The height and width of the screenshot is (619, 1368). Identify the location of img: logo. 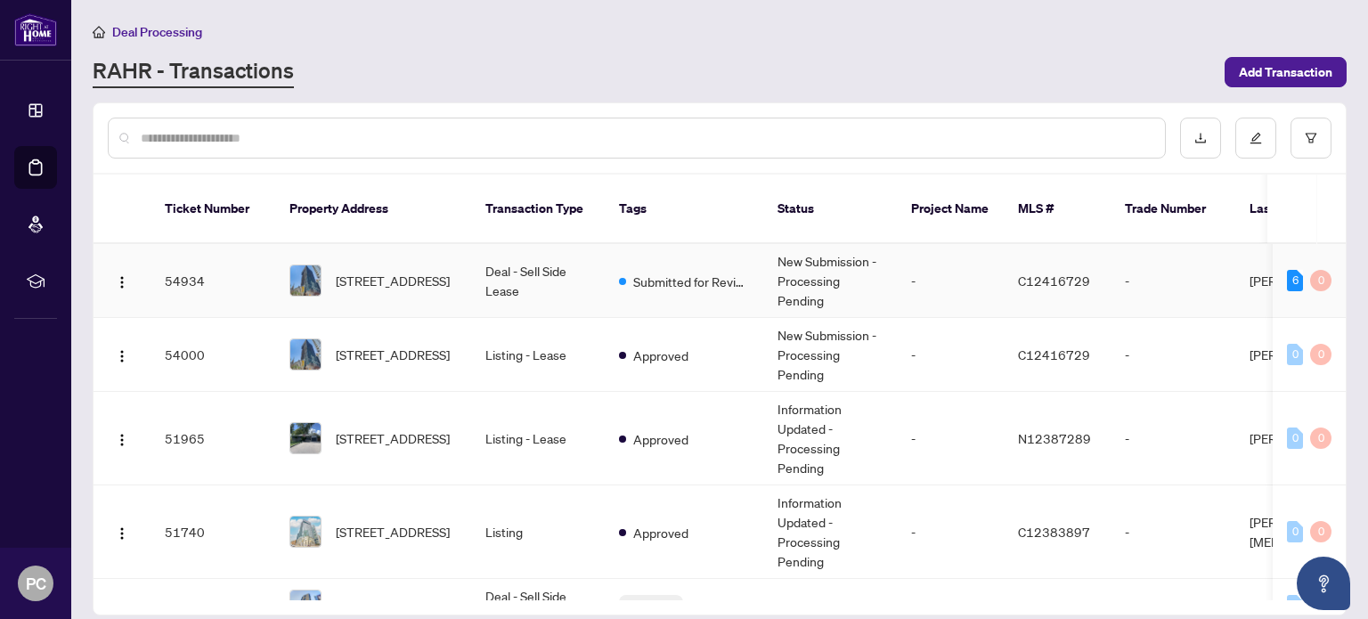
(36, 29).